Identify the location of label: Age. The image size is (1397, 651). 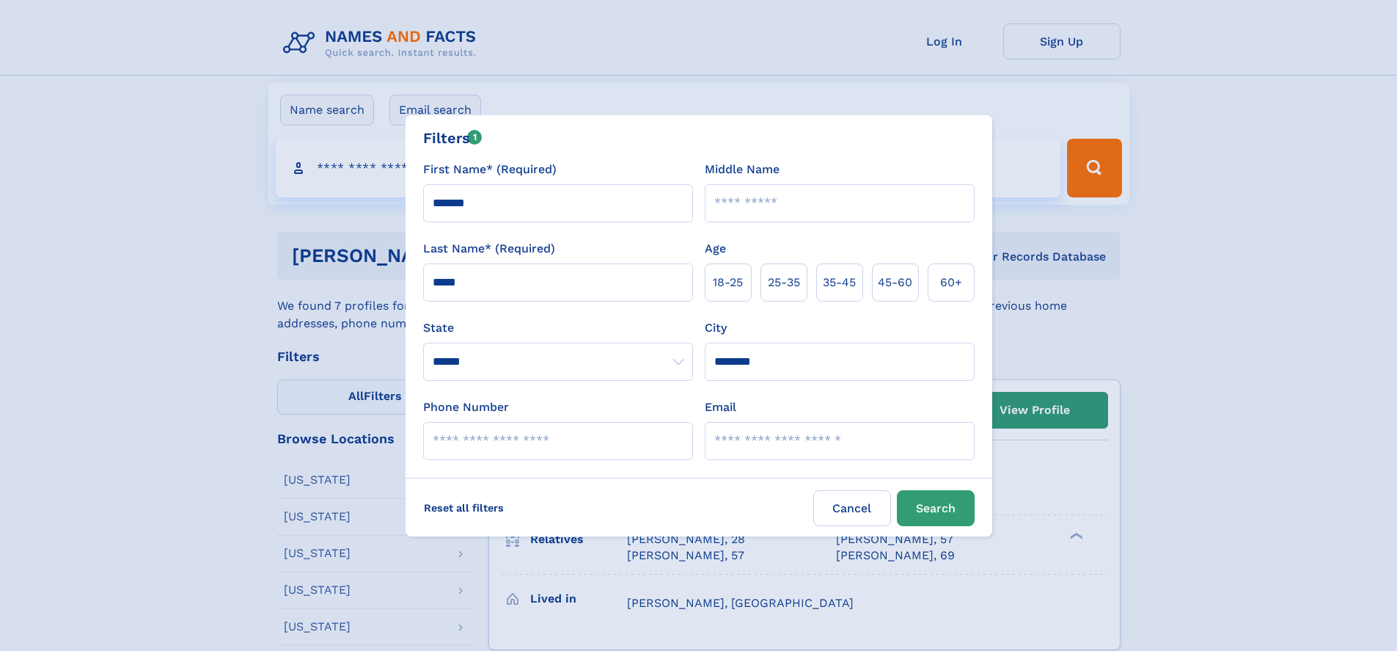
(715, 249).